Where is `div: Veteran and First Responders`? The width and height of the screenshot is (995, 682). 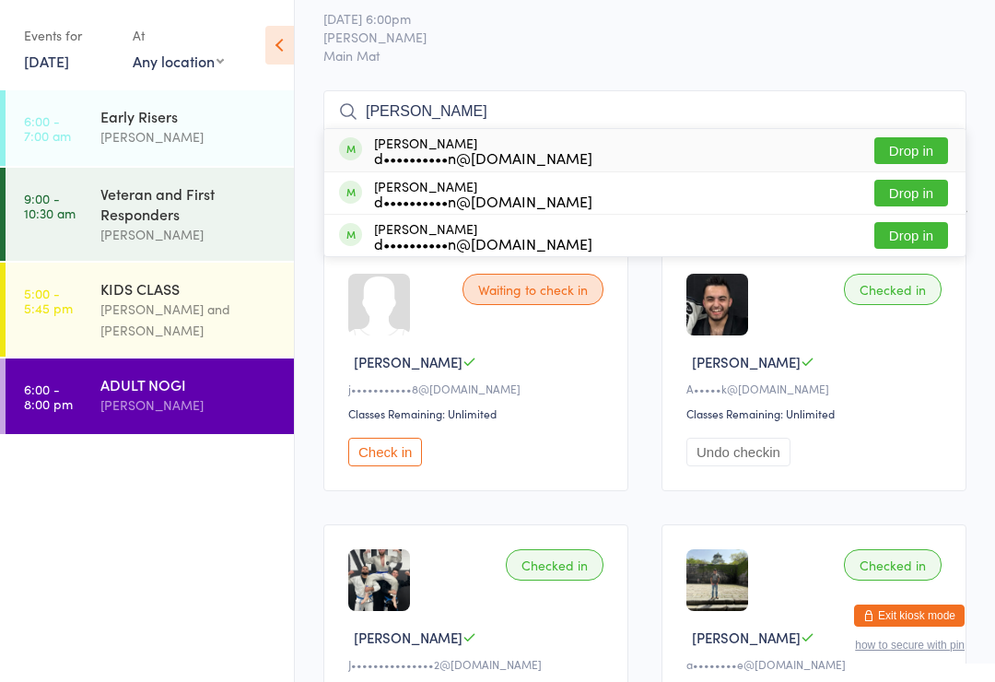 div: Veteran and First Responders is located at coordinates (189, 204).